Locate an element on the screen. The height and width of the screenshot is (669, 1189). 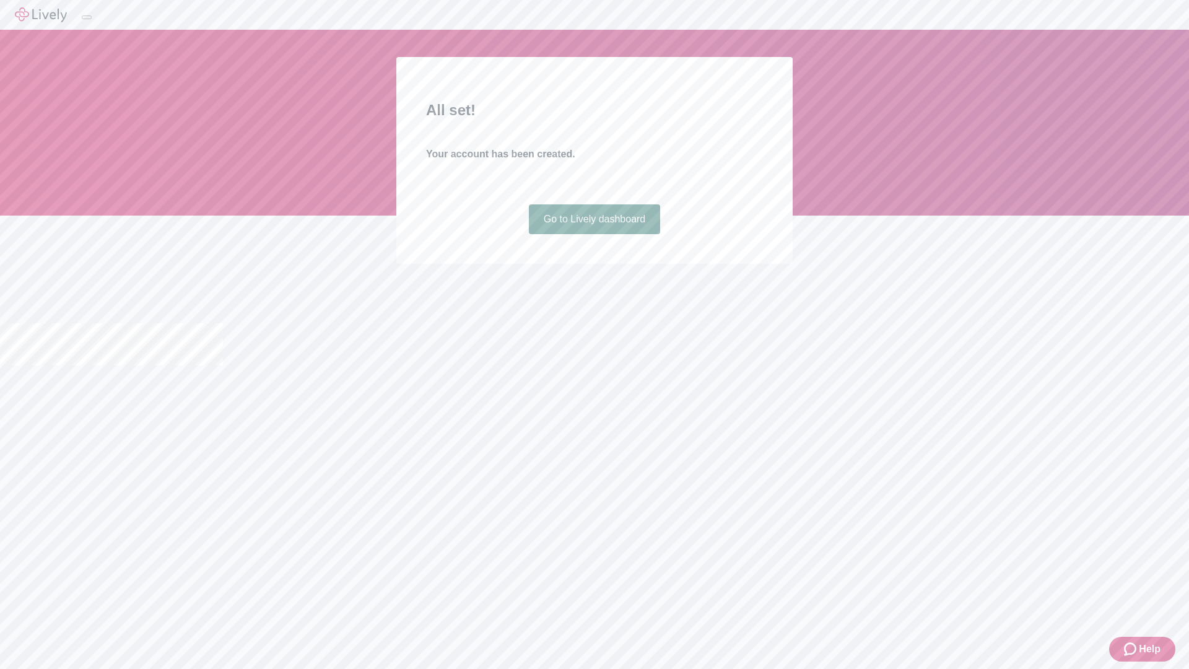
h2: All set! is located at coordinates (595, 110).